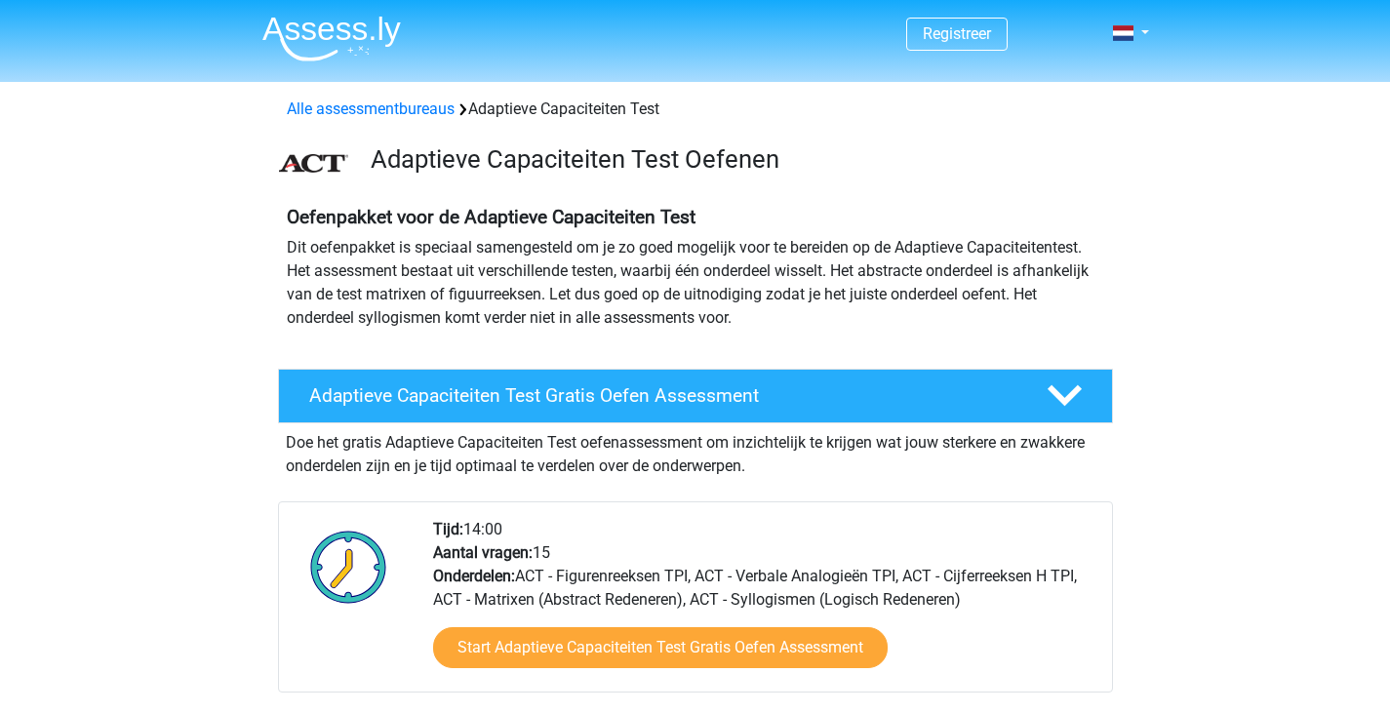 This screenshot has height=713, width=1390. Describe the element at coordinates (696, 451) in the screenshot. I see `div: Doe het gratis Adaptieve Capaciteiten Test oefenassessment om inzichtelijk te krijgen wat jouw st...` at that location.